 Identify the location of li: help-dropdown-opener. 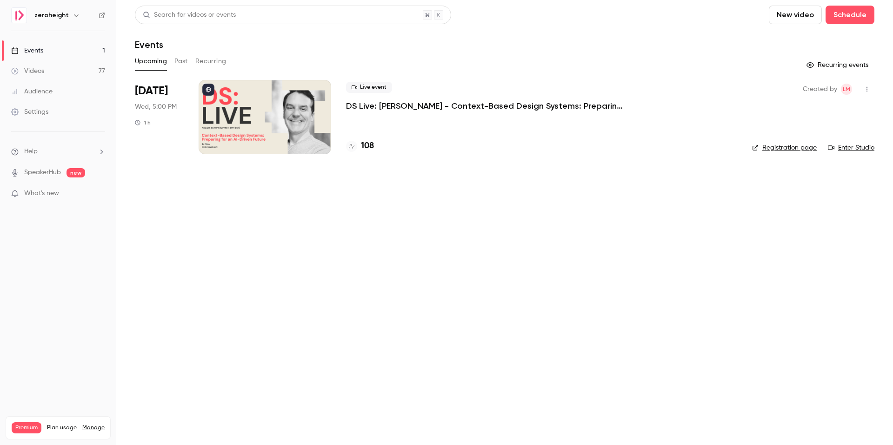
(58, 152).